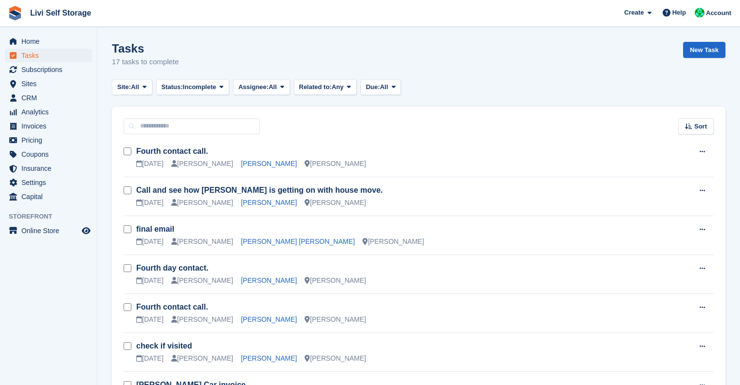 The height and width of the screenshot is (385, 740). I want to click on span: Account, so click(719, 13).